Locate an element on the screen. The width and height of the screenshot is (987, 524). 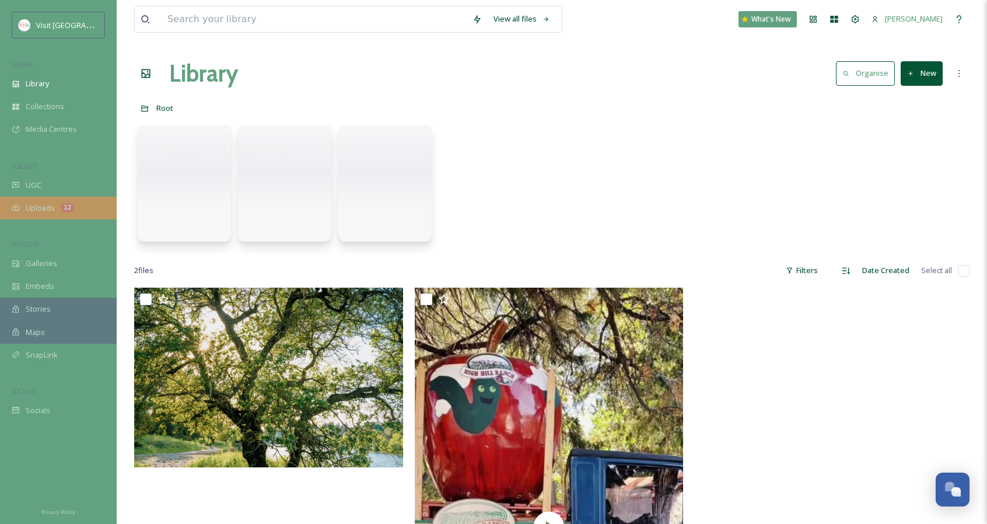
img: images.png is located at coordinates (25, 25).